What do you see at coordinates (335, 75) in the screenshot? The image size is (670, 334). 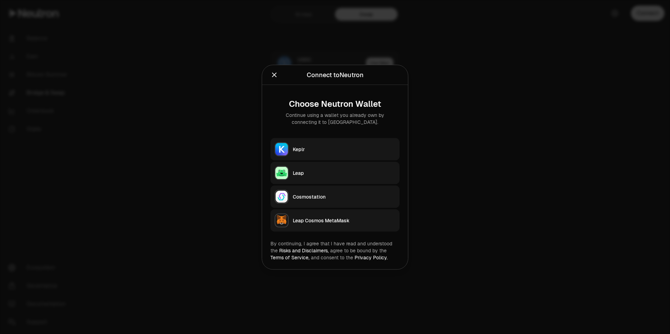 I see `div: Connect to Neutron` at bounding box center [335, 75].